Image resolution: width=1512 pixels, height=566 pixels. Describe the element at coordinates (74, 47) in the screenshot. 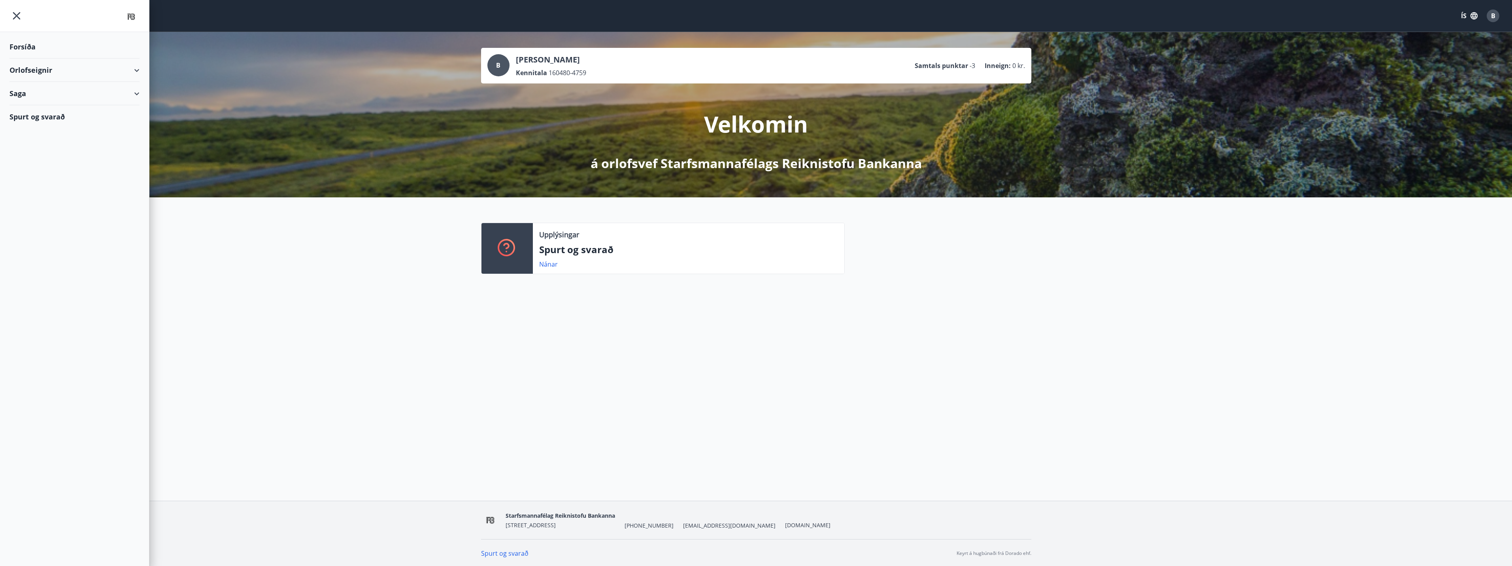

I see `div: Forsíða` at that location.